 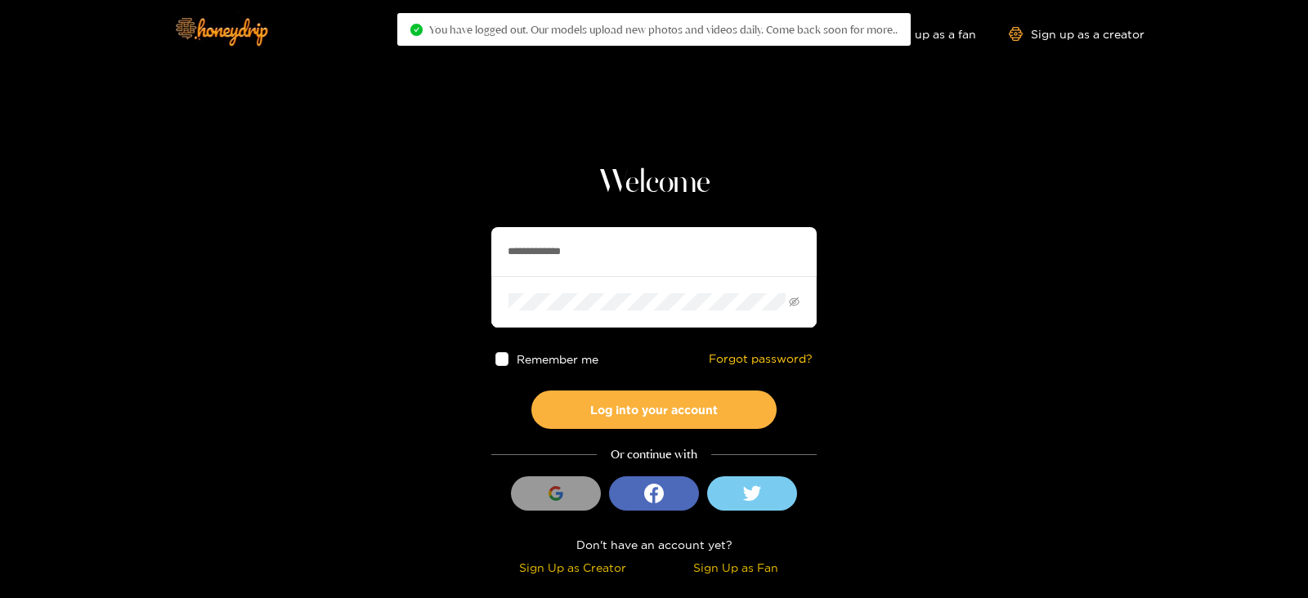 I want to click on h1: Welcome, so click(x=654, y=183).